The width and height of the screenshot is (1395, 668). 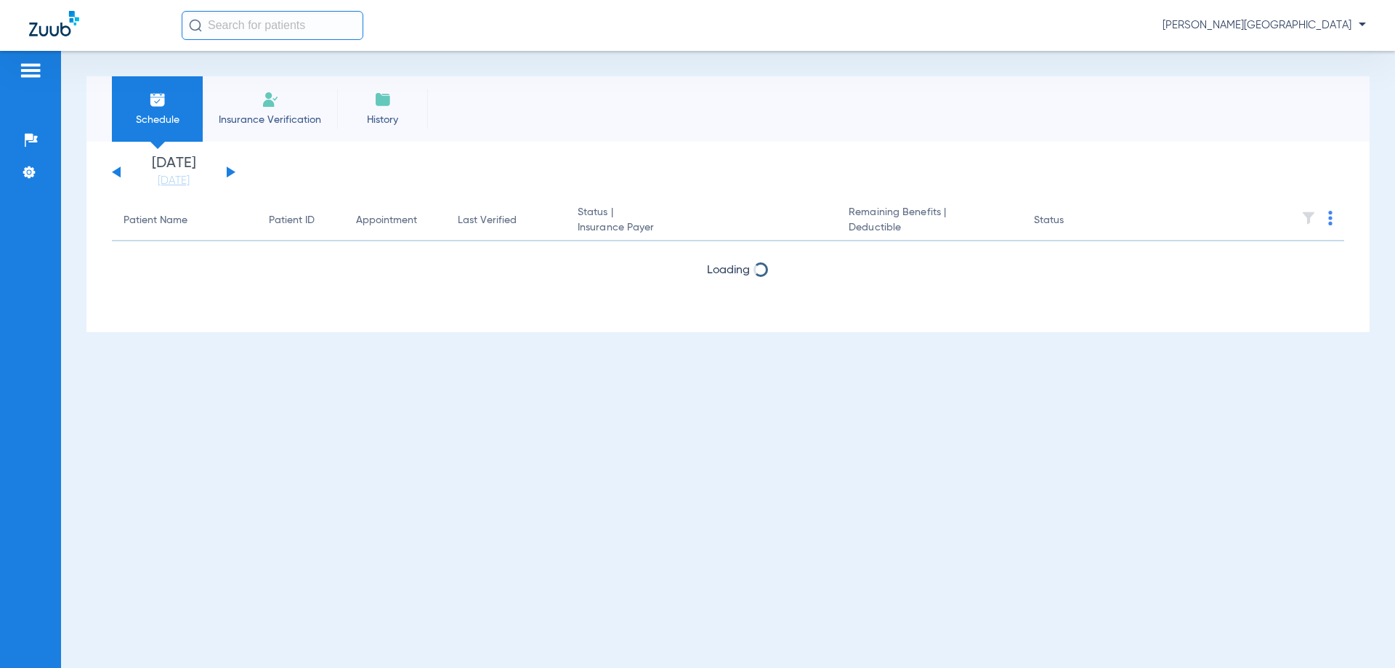 I want to click on img: hamburger-icon, so click(x=31, y=70).